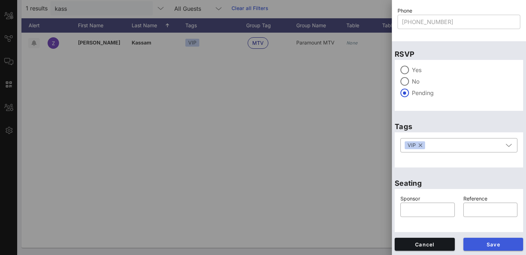  Describe the element at coordinates (459, 126) in the screenshot. I see `p: Tags` at that location.